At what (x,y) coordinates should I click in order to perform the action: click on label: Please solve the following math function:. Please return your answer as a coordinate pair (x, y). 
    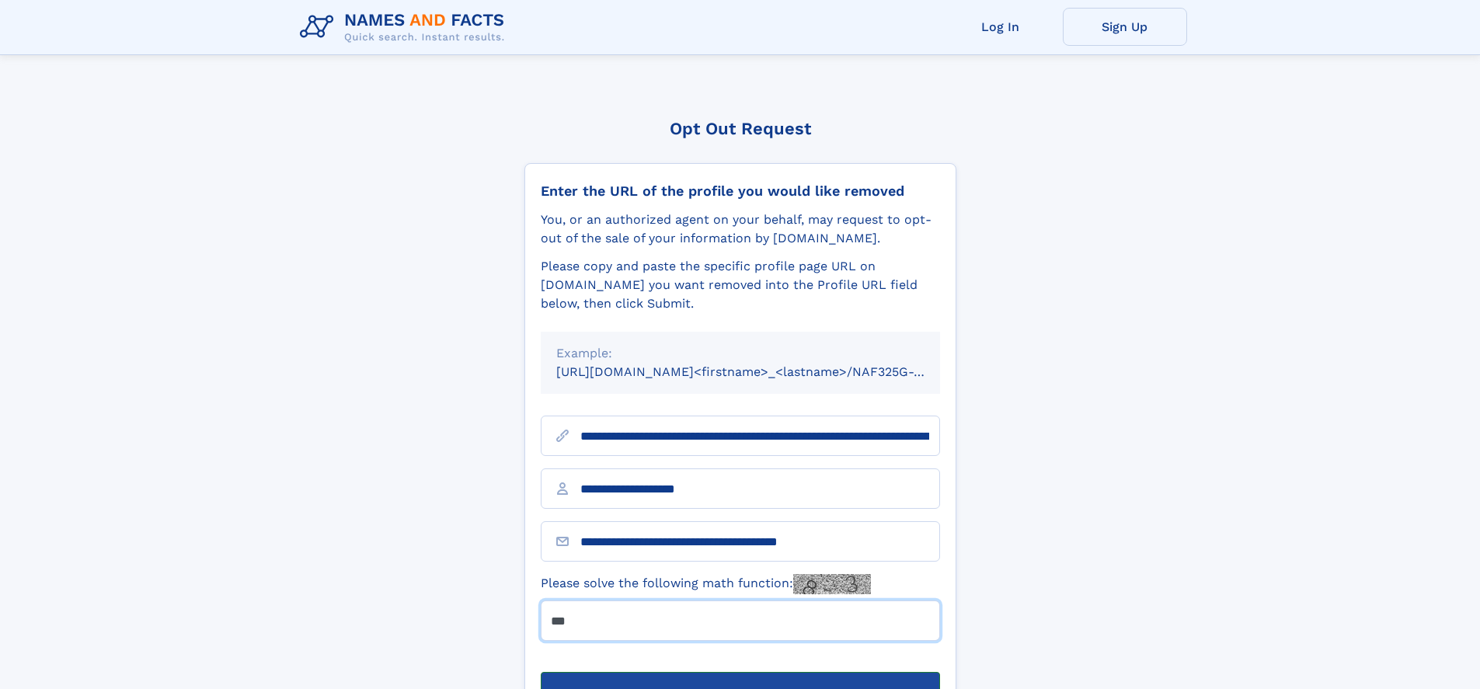
    Looking at the image, I should click on (706, 584).